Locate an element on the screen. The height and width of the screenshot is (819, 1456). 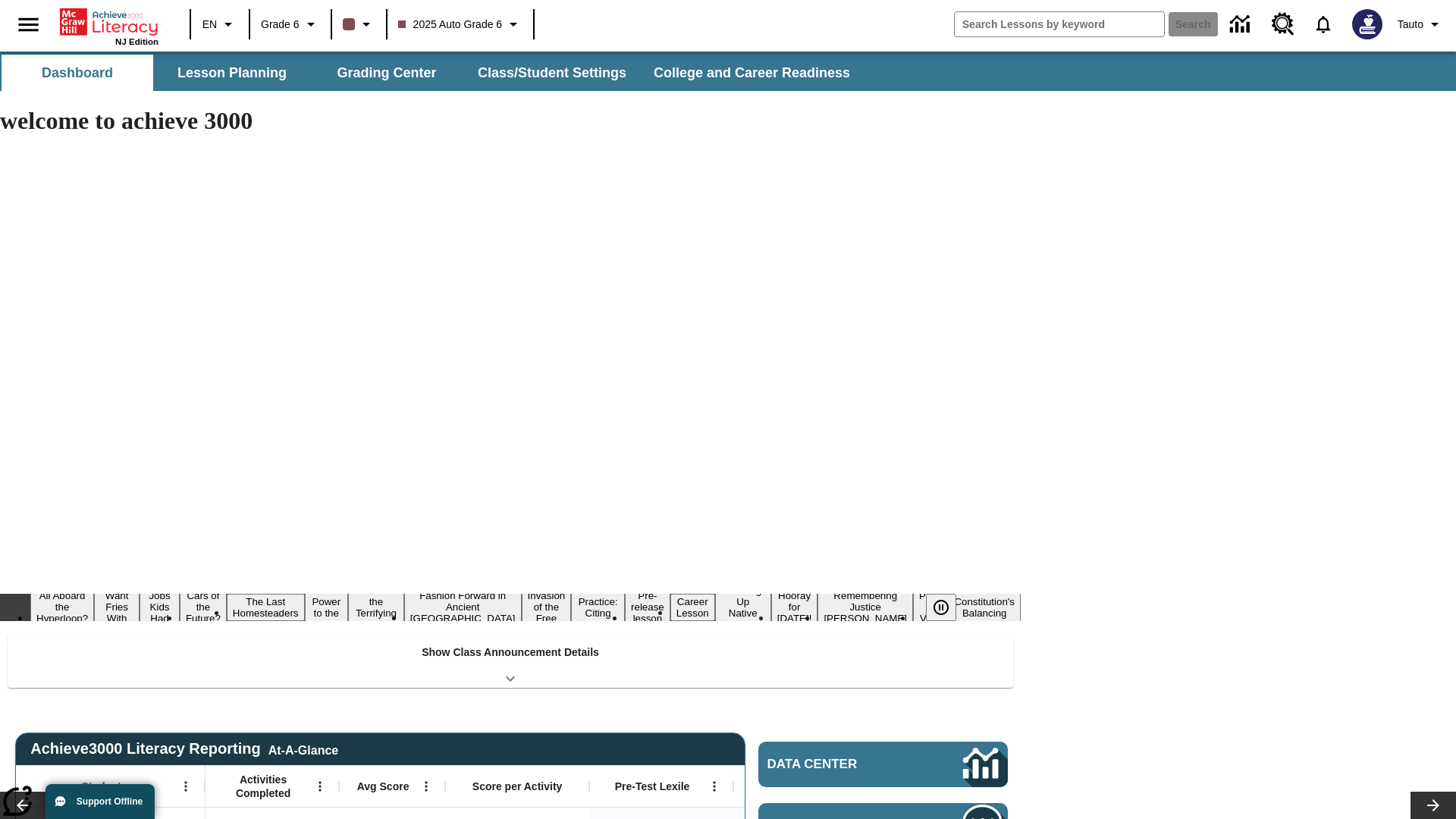
button: Slide 6 Solar Power to the People is located at coordinates (327, 608).